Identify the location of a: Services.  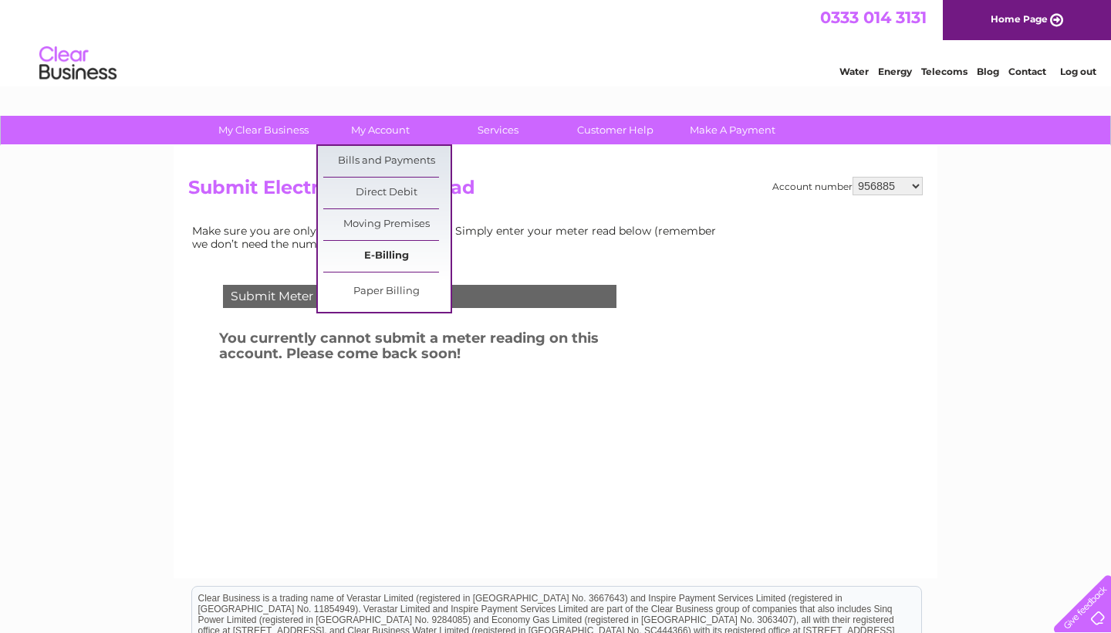
(498, 130).